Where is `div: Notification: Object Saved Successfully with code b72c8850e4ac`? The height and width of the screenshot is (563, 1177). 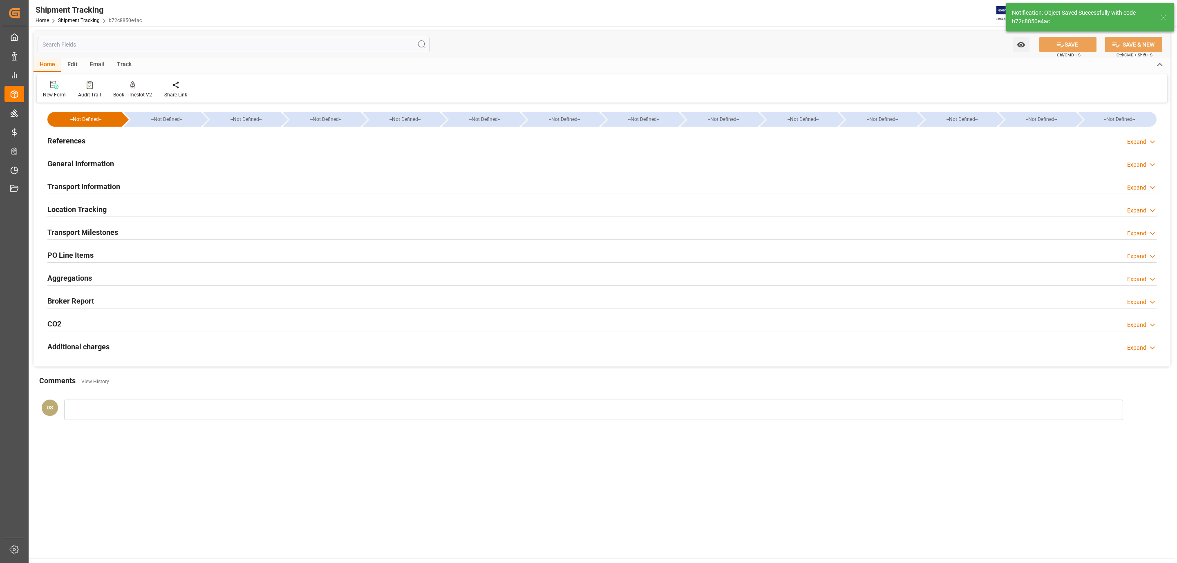 div: Notification: Object Saved Successfully with code b72c8850e4ac is located at coordinates (1082, 17).